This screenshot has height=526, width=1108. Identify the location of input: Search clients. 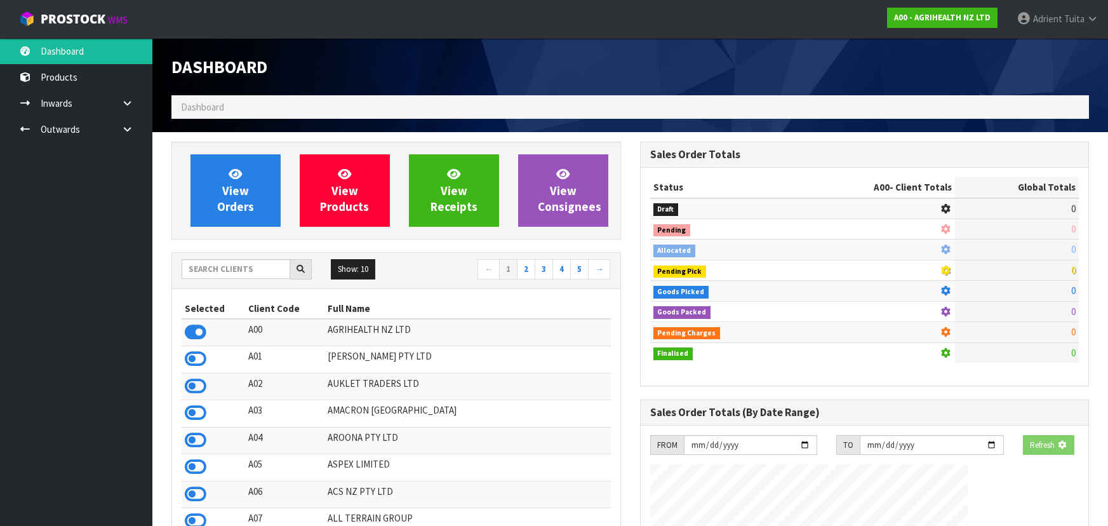
(236, 269).